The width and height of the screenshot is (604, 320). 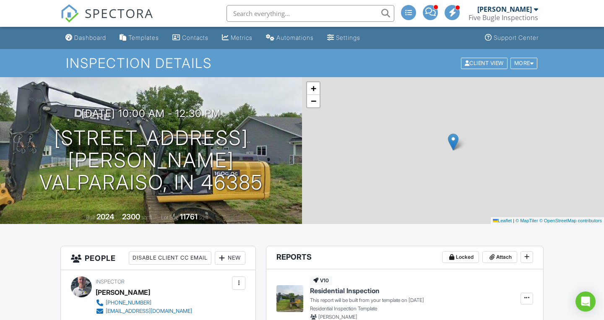 I want to click on div: Five Bugle Inspections, so click(x=504, y=18).